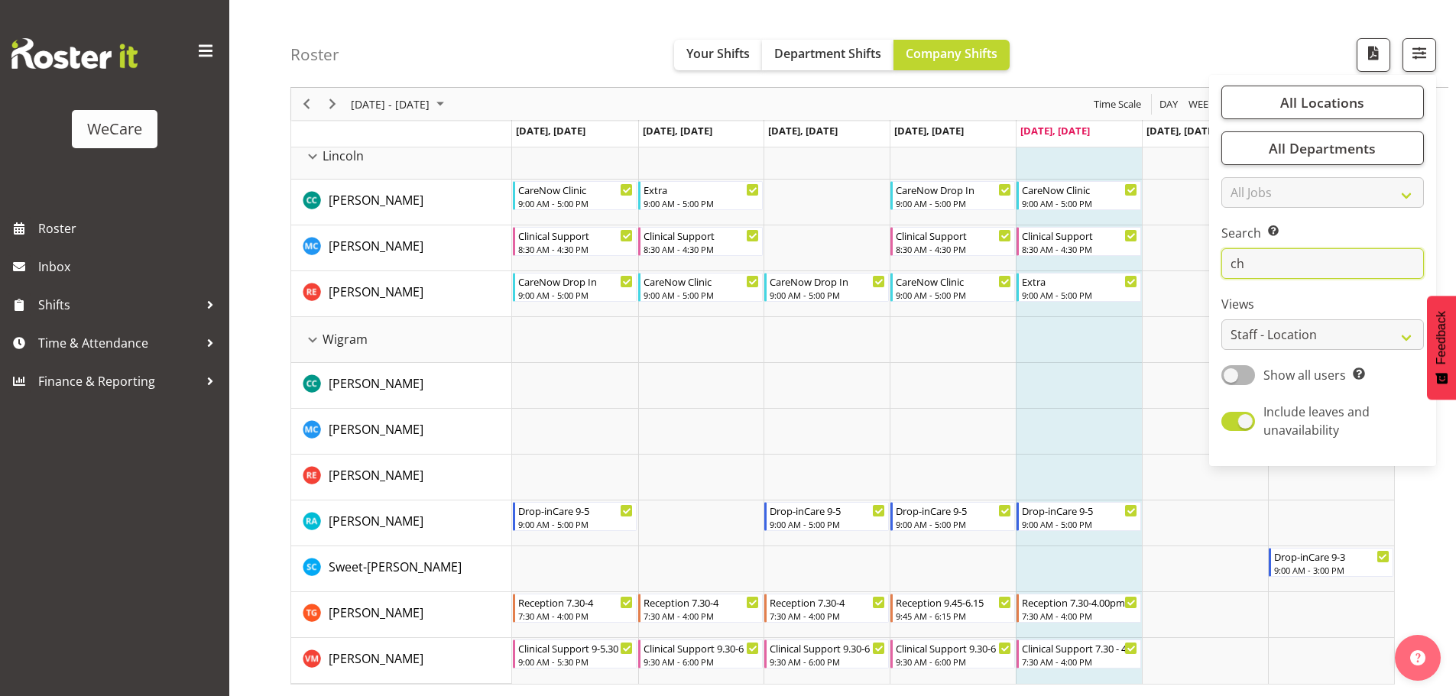 This screenshot has height=696, width=1456. What do you see at coordinates (130, 229) in the screenshot?
I see `span: Roster` at bounding box center [130, 229].